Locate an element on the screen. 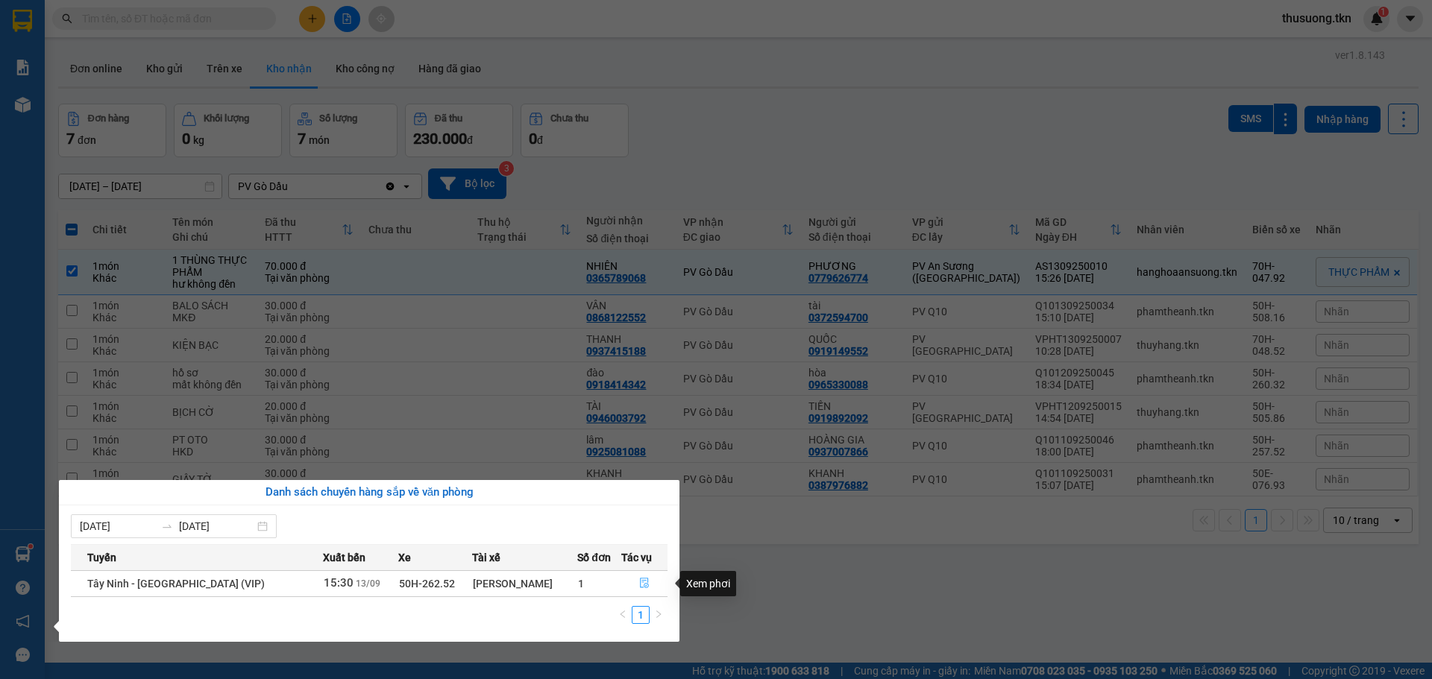  div: Xem phơi is located at coordinates (708, 584).